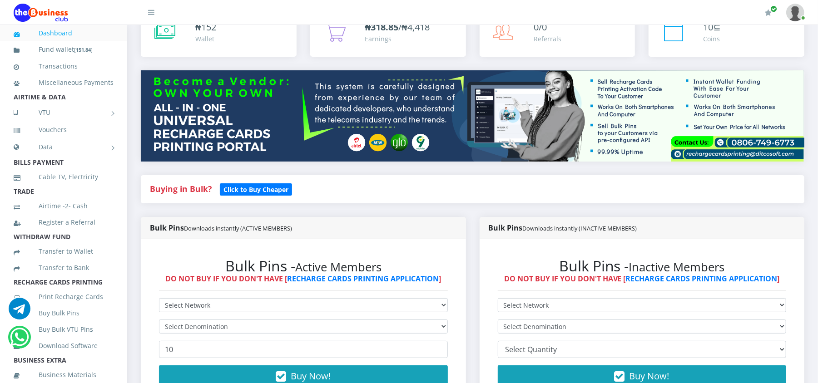 The height and width of the screenshot is (383, 818). I want to click on a: Transfer to Bank, so click(64, 268).